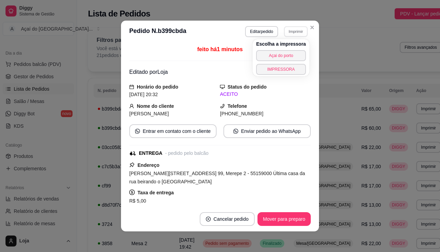  Describe the element at coordinates (173, 131) in the screenshot. I see `button: whats-appEntrar em contato com o cliente` at that location.